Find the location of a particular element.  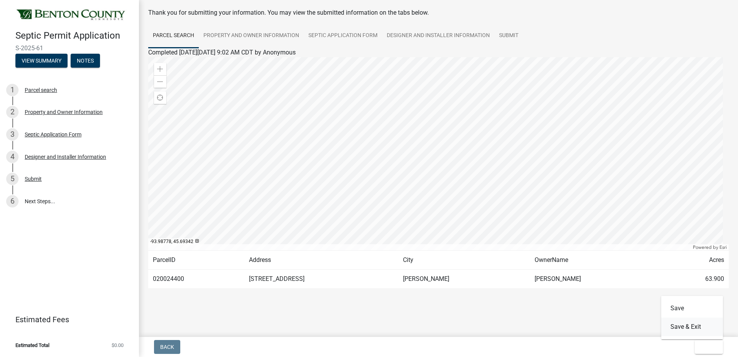

div: 4 is located at coordinates (12, 157).